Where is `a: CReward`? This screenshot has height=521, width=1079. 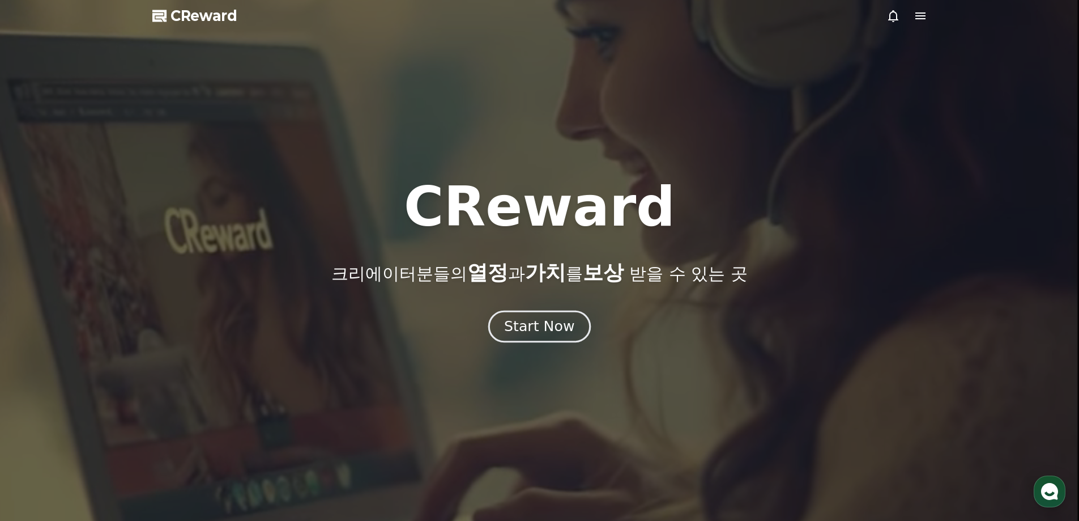 a: CReward is located at coordinates (195, 16).